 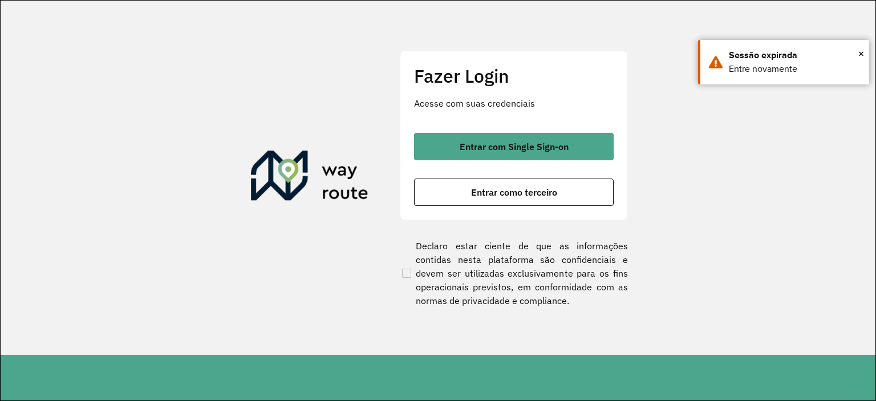 I want to click on label: Declaro estar ciente de que as informações contidas nesta plataforma são confidenciais e devem se..., so click(x=514, y=273).